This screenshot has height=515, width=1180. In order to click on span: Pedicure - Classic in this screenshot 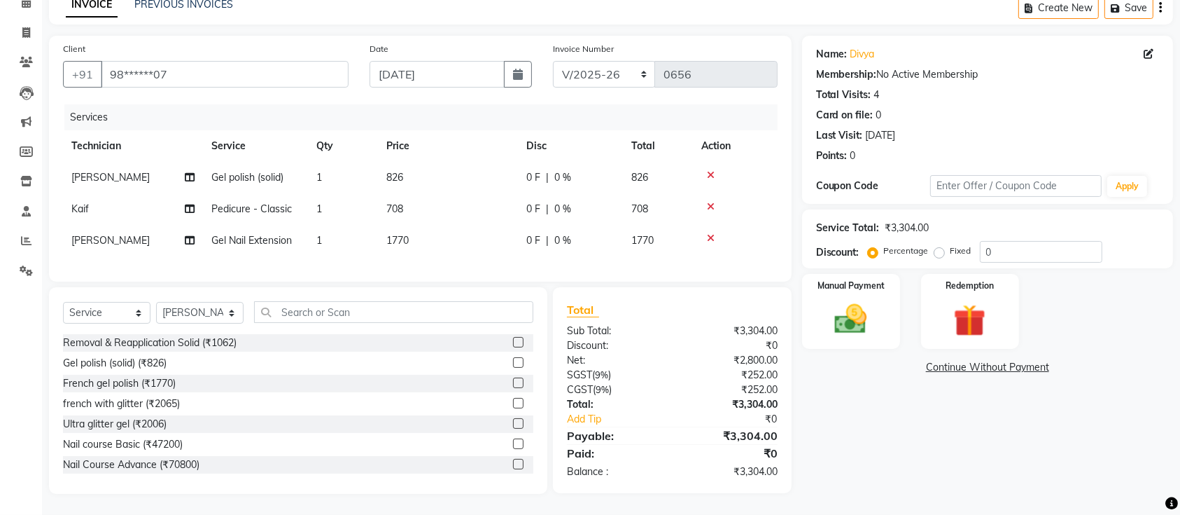, I will do `click(251, 209)`.